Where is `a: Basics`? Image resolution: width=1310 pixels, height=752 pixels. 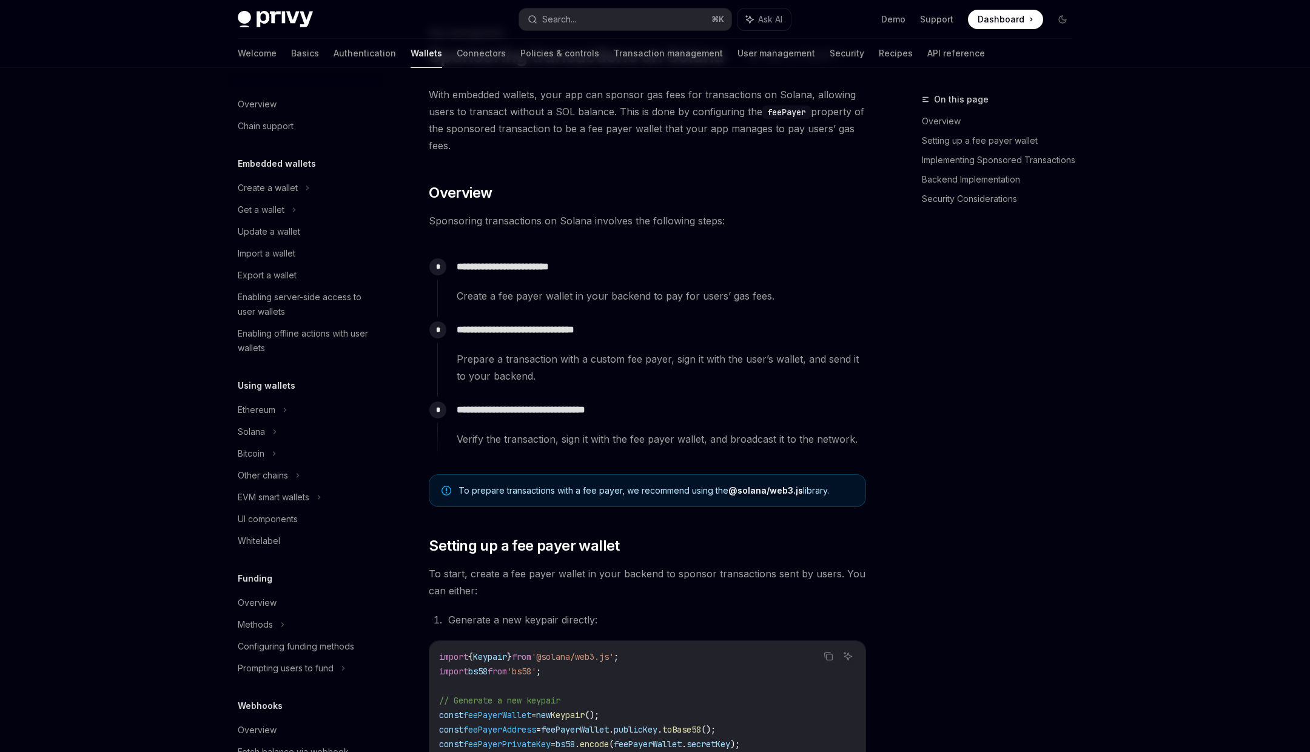 a: Basics is located at coordinates (305, 53).